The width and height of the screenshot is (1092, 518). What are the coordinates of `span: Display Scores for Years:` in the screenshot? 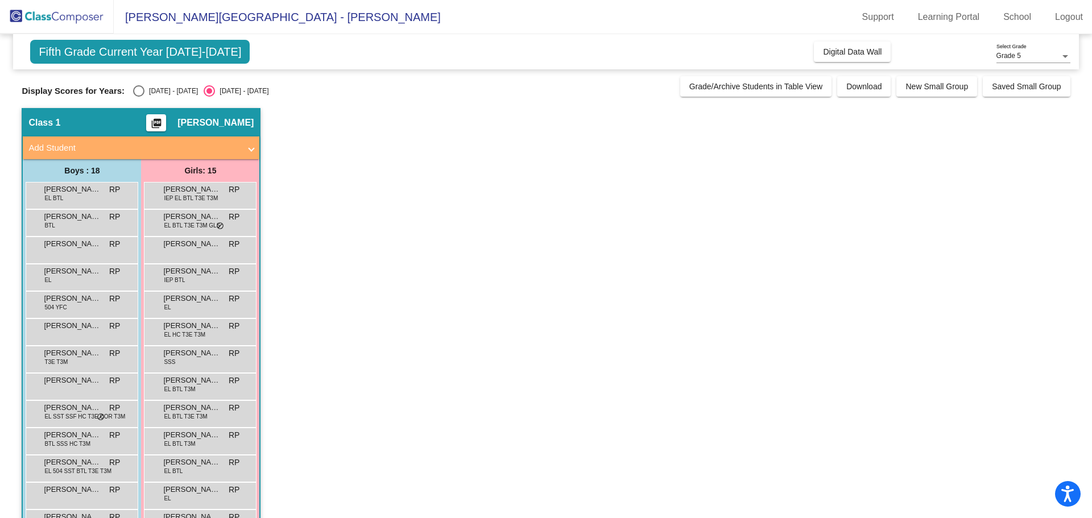 It's located at (73, 91).